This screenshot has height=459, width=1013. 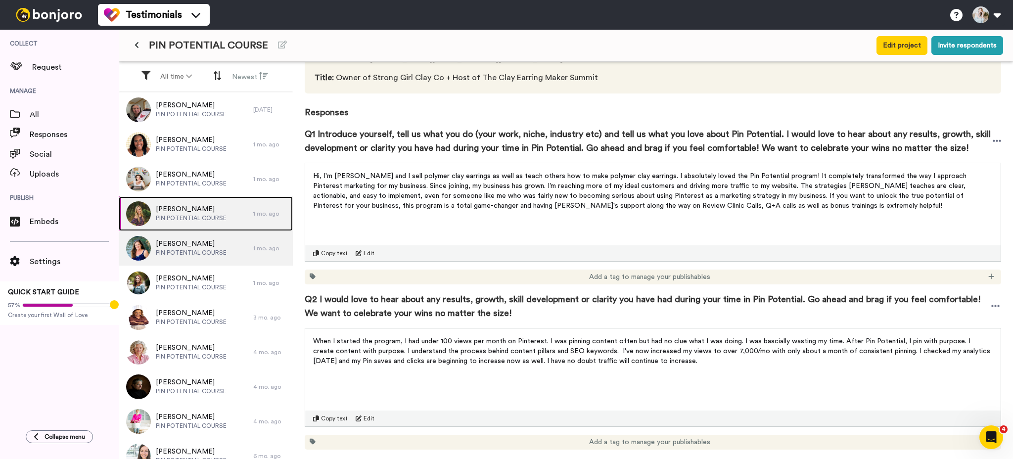 What do you see at coordinates (74, 154) in the screenshot?
I see `span: Social` at bounding box center [74, 154].